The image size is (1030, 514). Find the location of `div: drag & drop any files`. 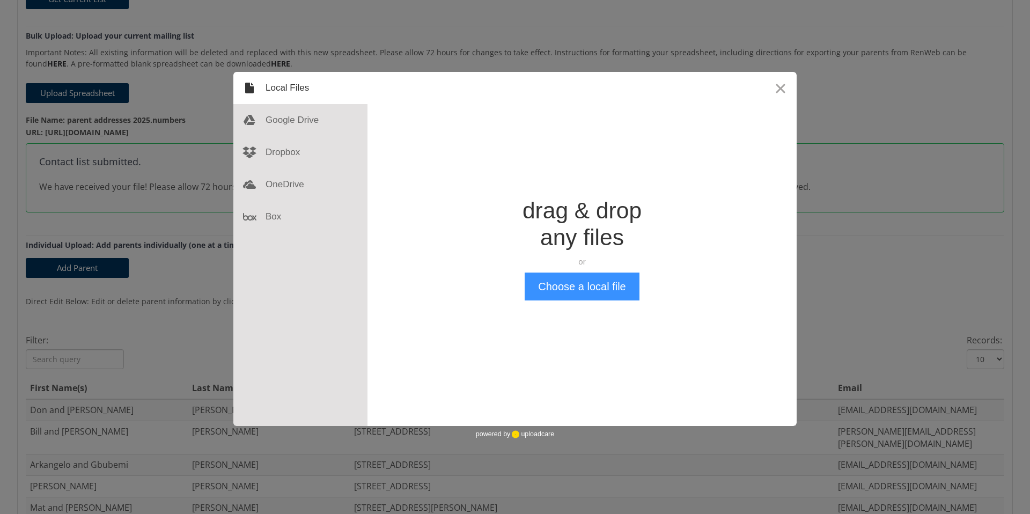

div: drag & drop any files is located at coordinates (582, 224).